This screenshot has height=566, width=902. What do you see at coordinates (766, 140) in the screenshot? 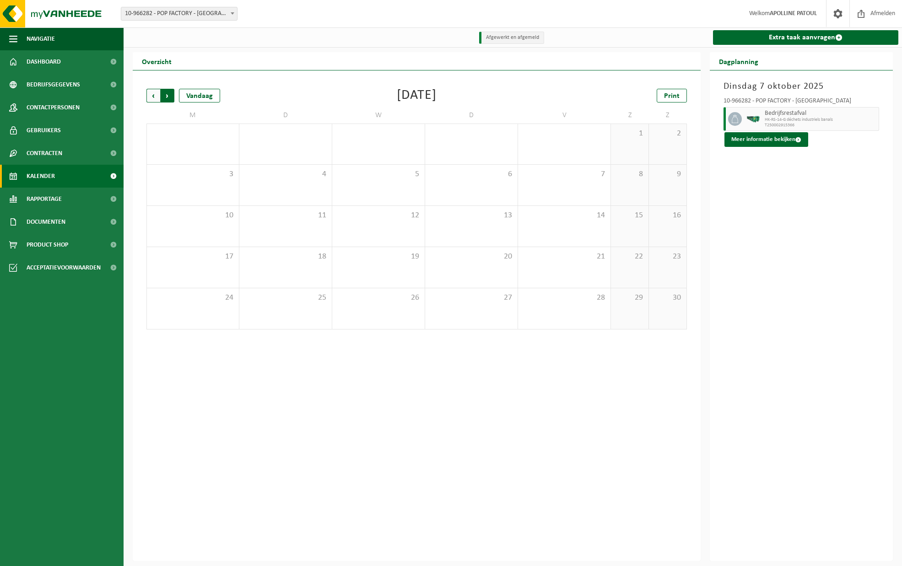
I see `button: Meer informatie bekijken` at bounding box center [766, 140].